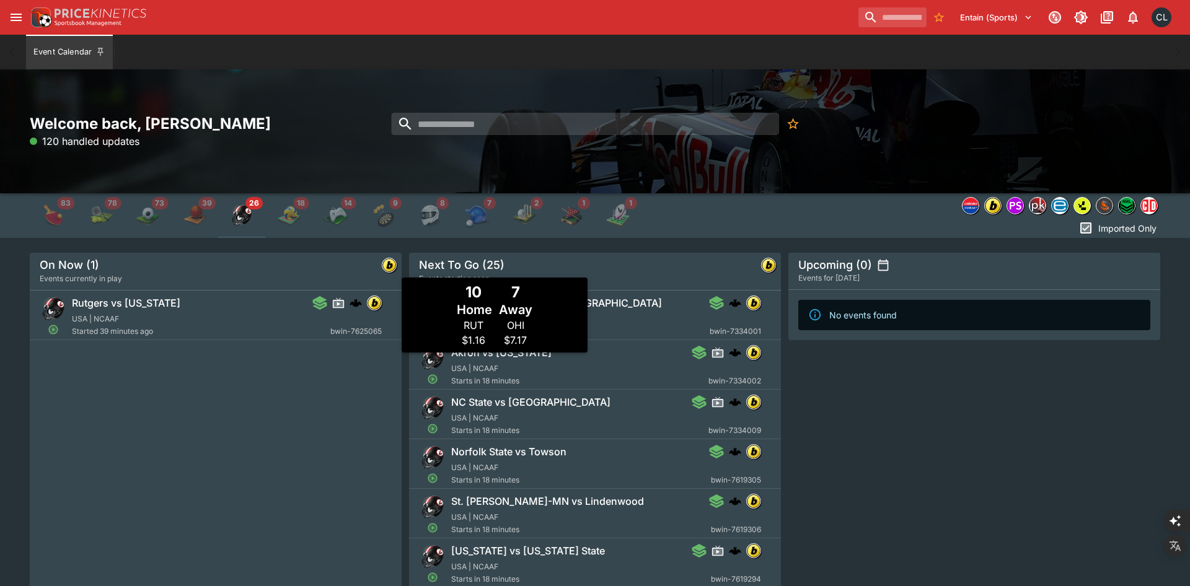 The width and height of the screenshot is (1190, 586). What do you see at coordinates (584, 124) in the screenshot?
I see `input: search` at bounding box center [584, 124].